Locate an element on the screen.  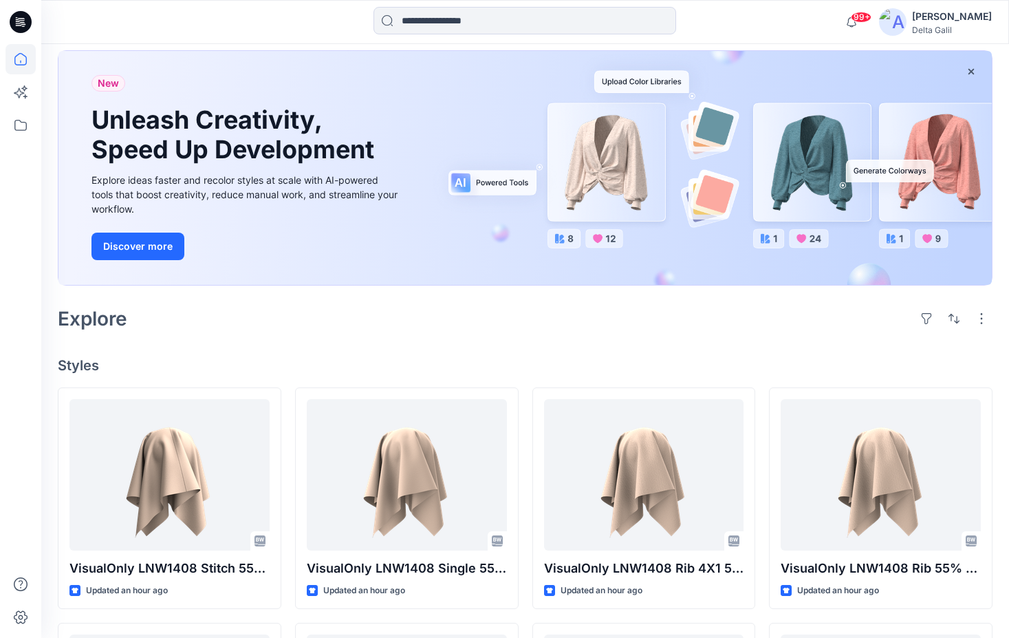
p: VisualOnly LNW1408 Rib 4X1 55% Nylon 45% Elastane is located at coordinates (644, 568).